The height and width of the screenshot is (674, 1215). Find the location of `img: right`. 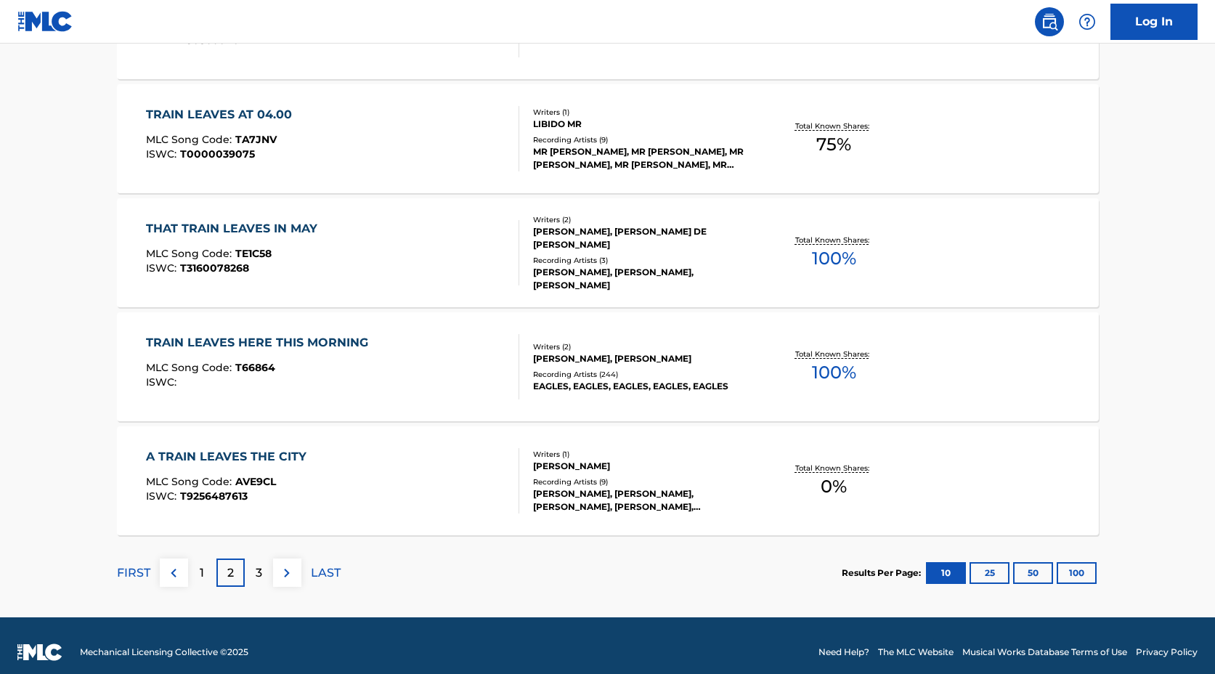

img: right is located at coordinates (287, 573).